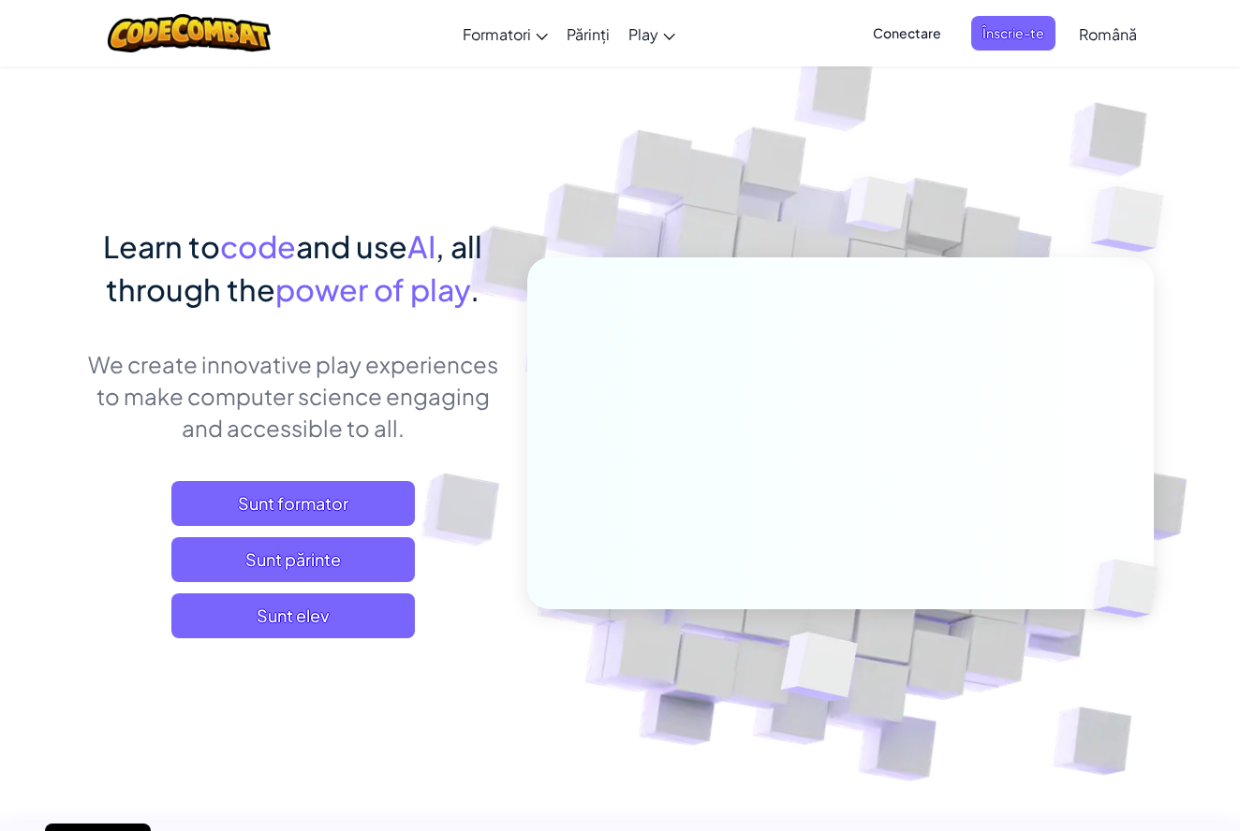 Image resolution: width=1240 pixels, height=831 pixels. Describe the element at coordinates (505, 34) in the screenshot. I see `a: Formatori` at that location.